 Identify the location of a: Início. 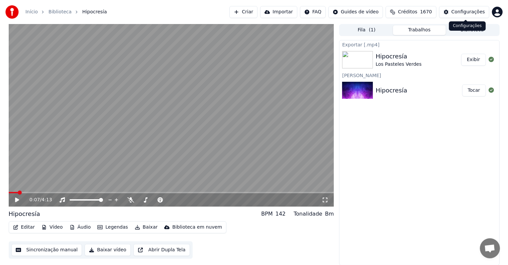
(31, 12).